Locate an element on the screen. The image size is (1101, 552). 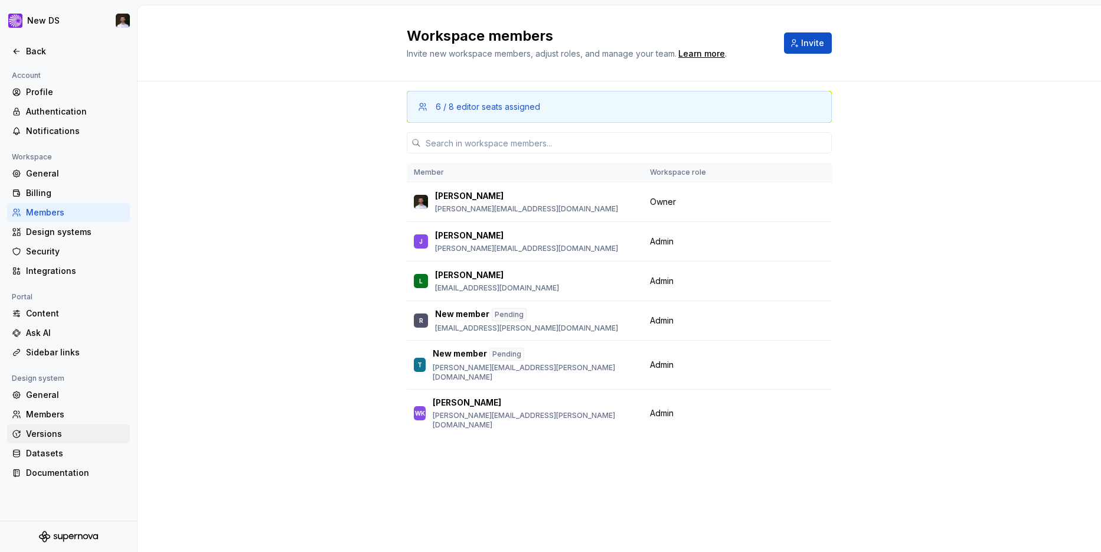
a: Sidebar links is located at coordinates (68, 352).